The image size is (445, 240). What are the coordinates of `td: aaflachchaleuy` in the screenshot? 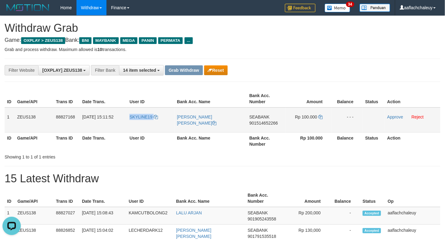 It's located at (412, 216).